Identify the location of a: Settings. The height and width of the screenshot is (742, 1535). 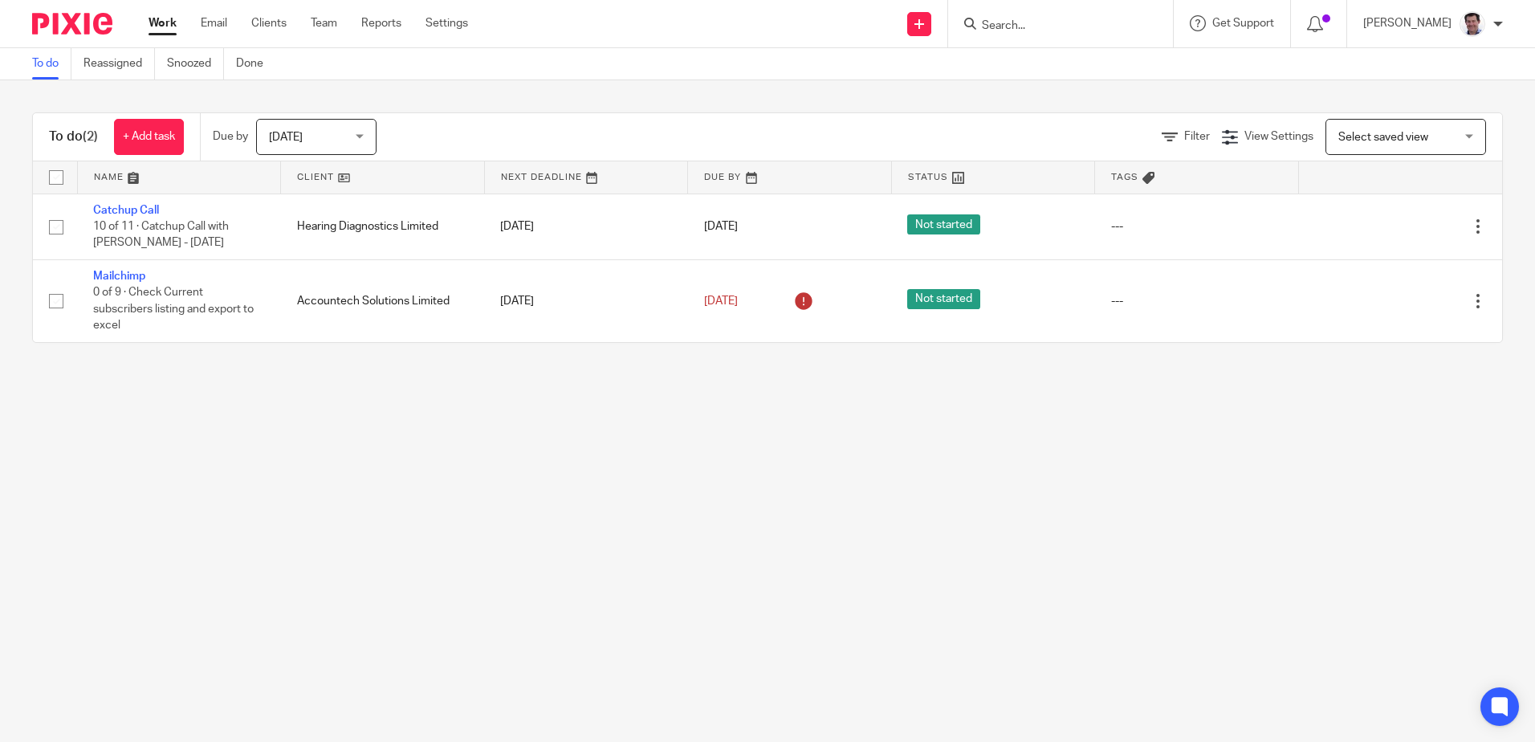
(446, 23).